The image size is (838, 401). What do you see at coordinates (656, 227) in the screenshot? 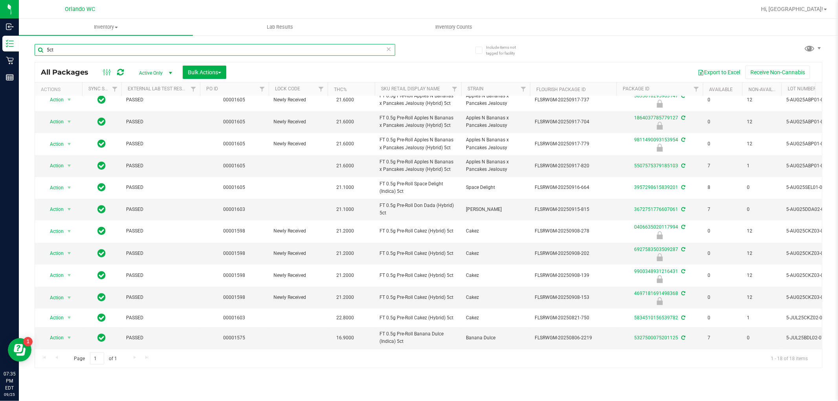
I see `a: 0406635020117994` at bounding box center [656, 227].